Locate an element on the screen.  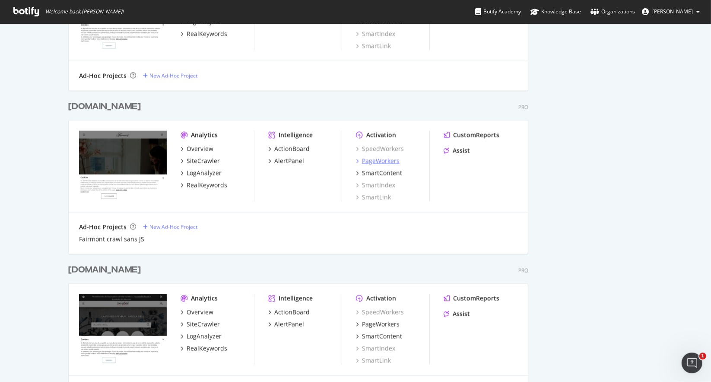
div: Fairmont crawl sans JS is located at coordinates (111, 239).